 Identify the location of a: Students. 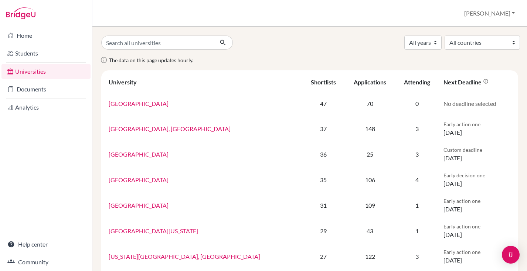
(46, 53).